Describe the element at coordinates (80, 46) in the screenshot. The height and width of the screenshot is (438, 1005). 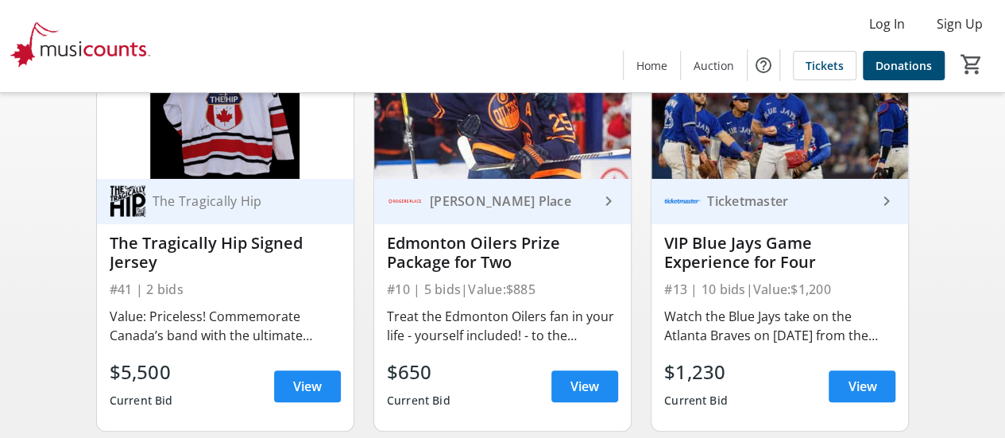
I see `img: MusiCounts's Logo` at that location.